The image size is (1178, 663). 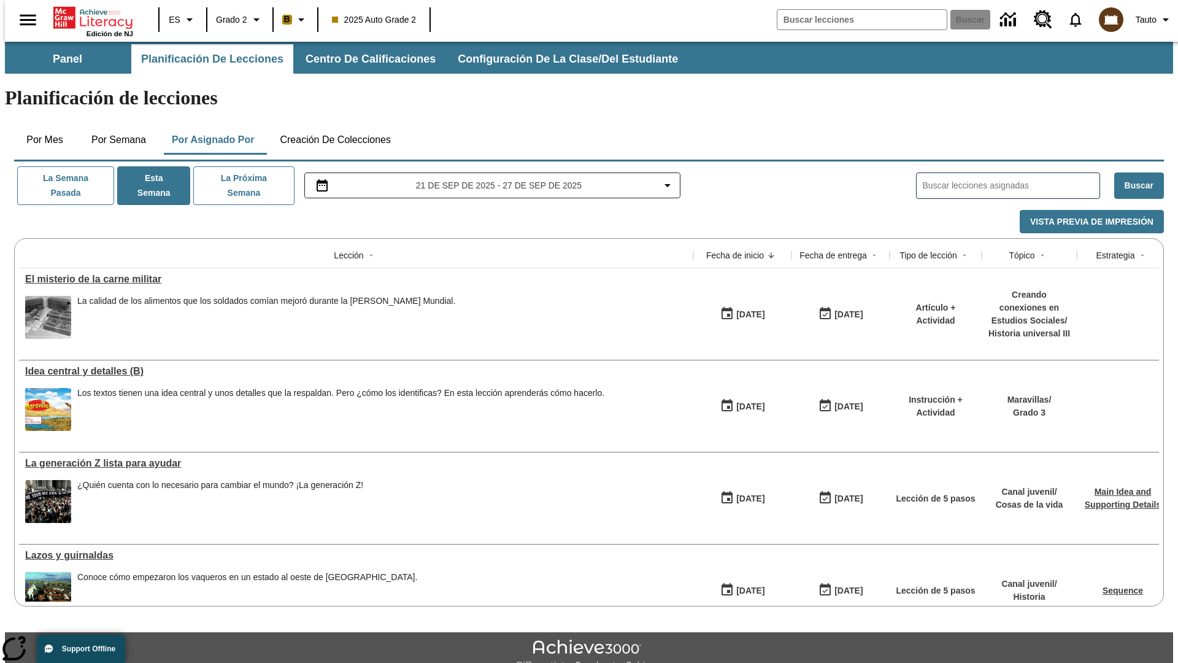 What do you see at coordinates (1075, 20) in the screenshot?
I see `a: Notificaciones` at bounding box center [1075, 20].